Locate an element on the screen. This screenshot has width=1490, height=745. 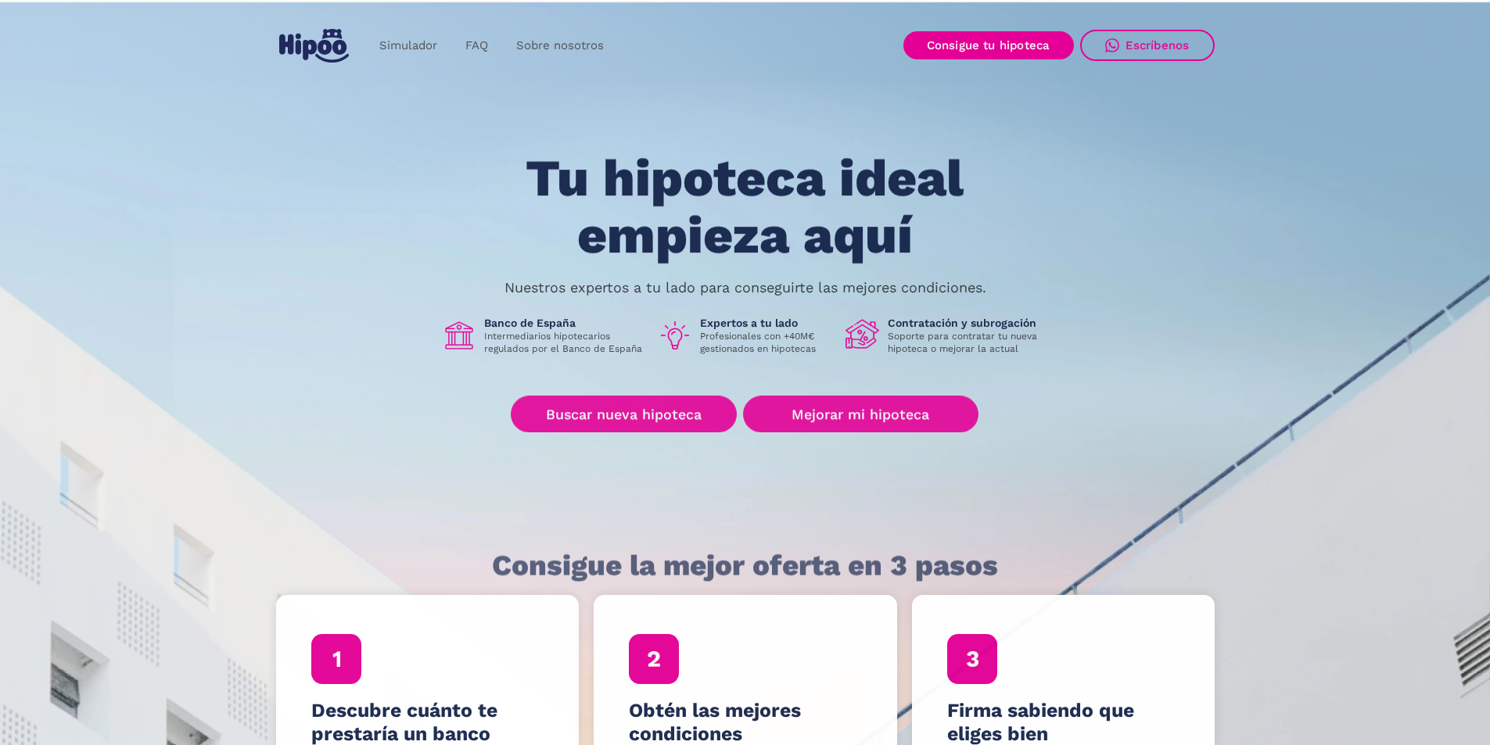
p: Soporte para contratar tu nueva hipoteca o mejorar la actual is located at coordinates (968, 343).